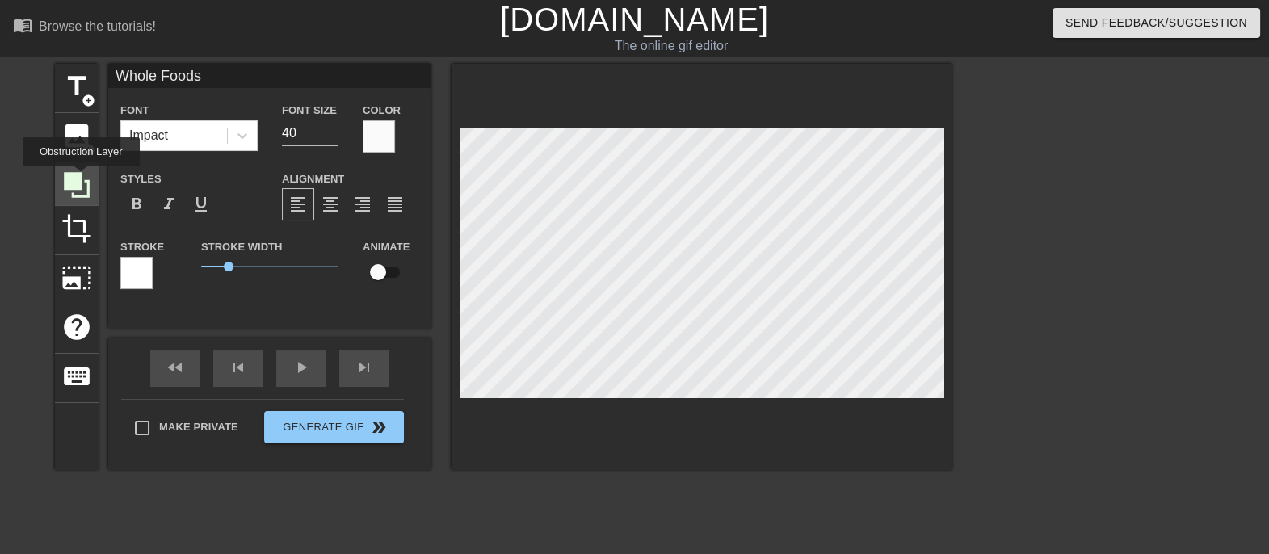 The width and height of the screenshot is (1269, 554). Describe the element at coordinates (379, 427) in the screenshot. I see `span: double_arrow` at that location.